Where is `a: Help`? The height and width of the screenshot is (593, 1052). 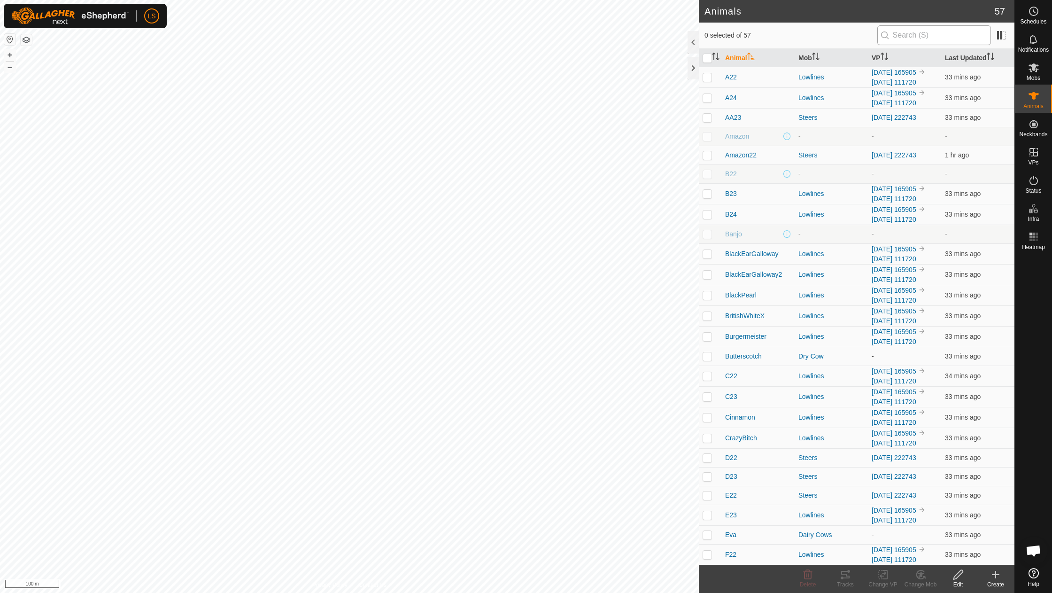 a: Help is located at coordinates (1034, 577).